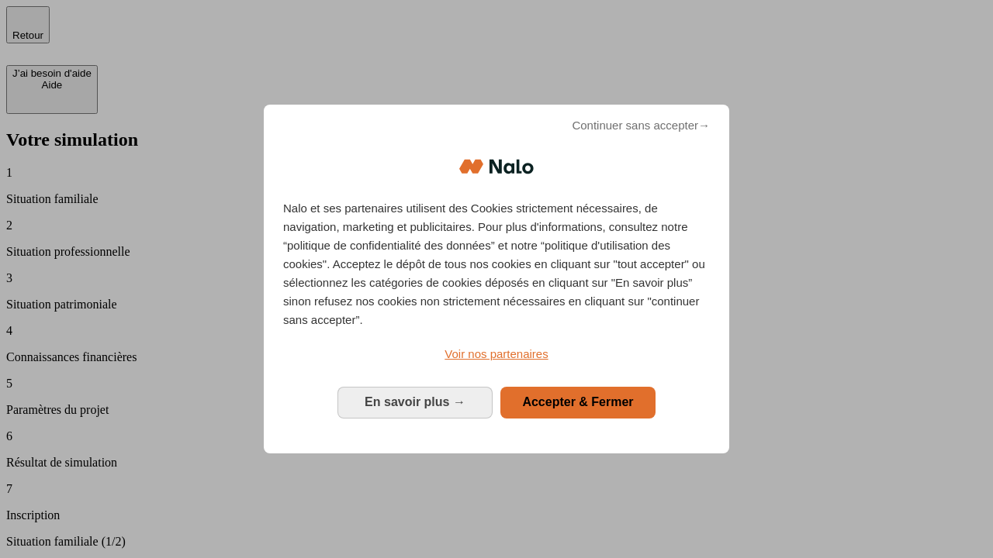 The image size is (993, 558). What do you see at coordinates (415, 402) in the screenshot?
I see `button: En savoir plus: Configurer vos consentements` at bounding box center [415, 402].